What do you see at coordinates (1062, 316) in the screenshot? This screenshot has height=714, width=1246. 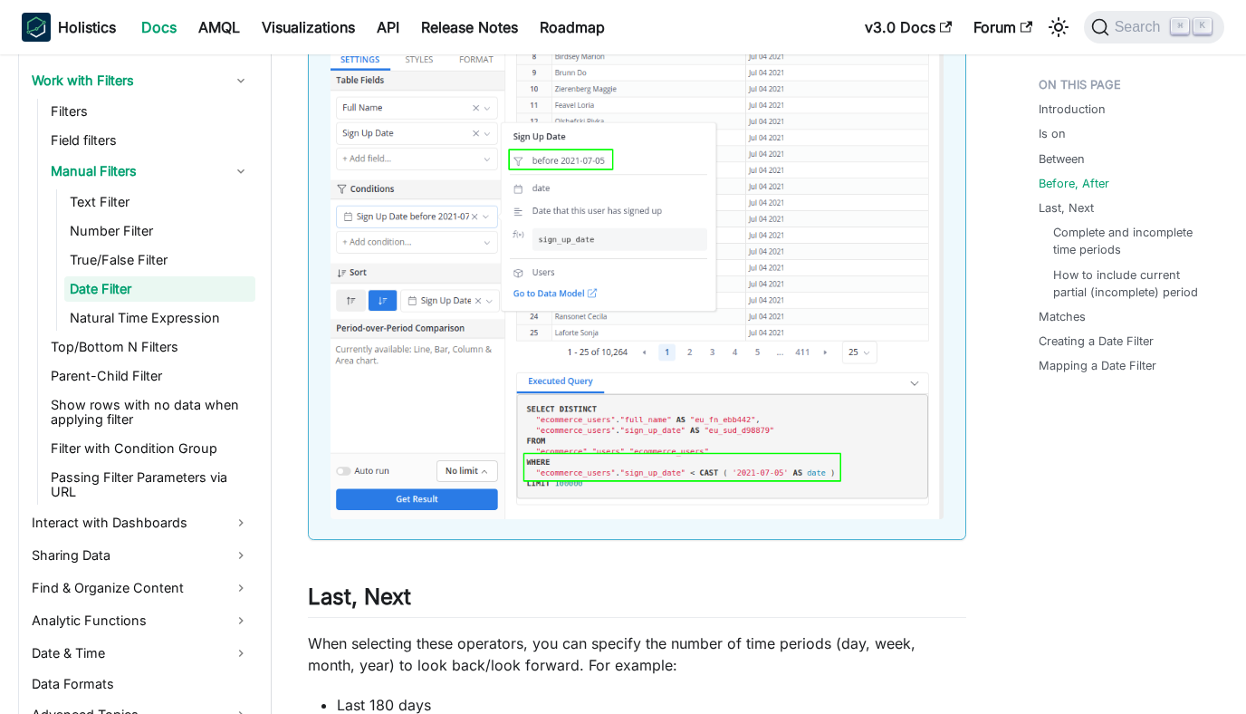 I see `a: Matches` at bounding box center [1062, 316].